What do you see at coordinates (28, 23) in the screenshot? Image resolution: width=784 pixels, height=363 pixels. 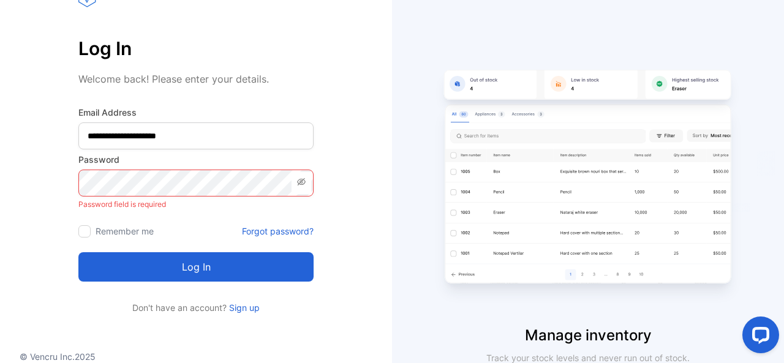 I see `button: Open LiveChat chat widget` at bounding box center [28, 23].